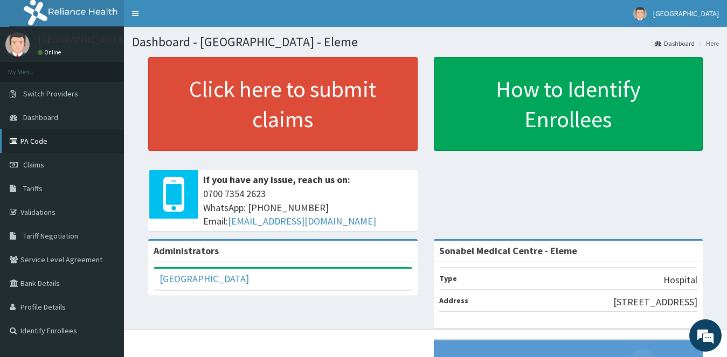  What do you see at coordinates (51, 94) in the screenshot?
I see `span: Switch Providers` at bounding box center [51, 94].